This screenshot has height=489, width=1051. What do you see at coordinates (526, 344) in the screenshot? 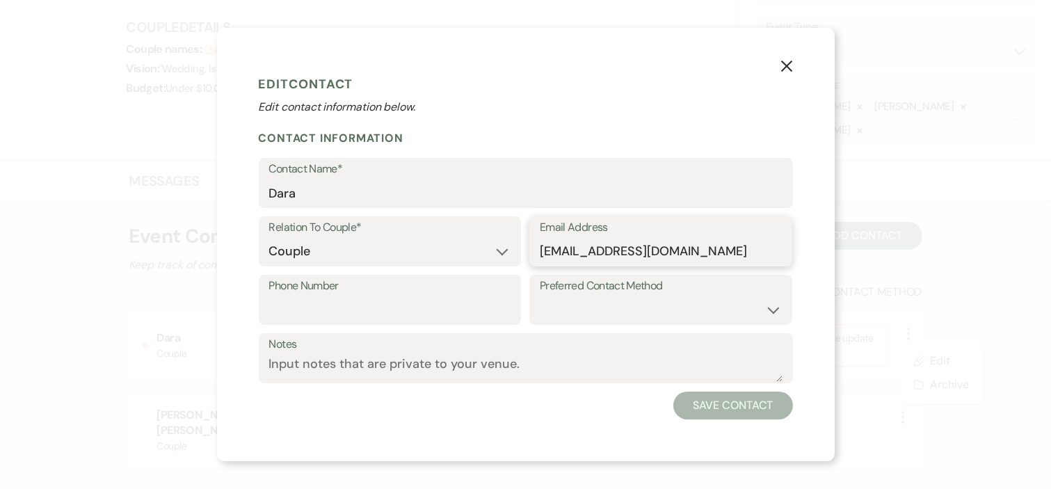
I see `label: Notes` at bounding box center [526, 344].